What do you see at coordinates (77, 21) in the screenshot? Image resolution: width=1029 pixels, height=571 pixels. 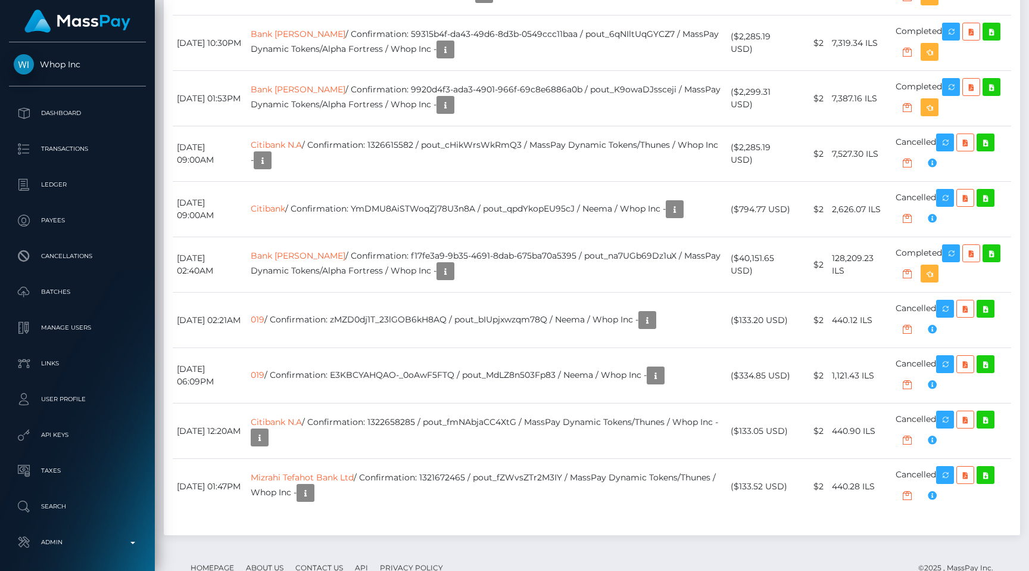 I see `img: MassPay Logo` at bounding box center [77, 21].